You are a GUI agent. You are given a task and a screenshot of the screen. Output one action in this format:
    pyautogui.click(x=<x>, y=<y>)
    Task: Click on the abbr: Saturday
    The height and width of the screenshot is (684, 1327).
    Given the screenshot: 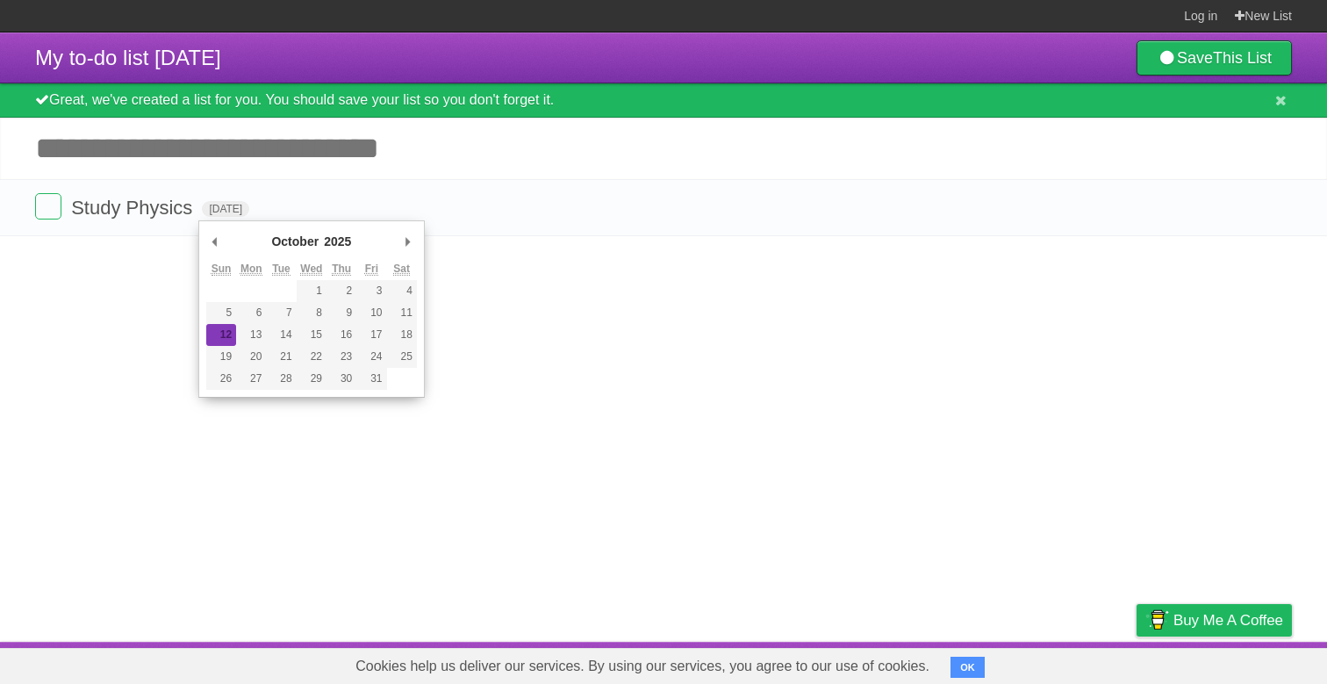 What is the action you would take?
    pyautogui.click(x=401, y=269)
    